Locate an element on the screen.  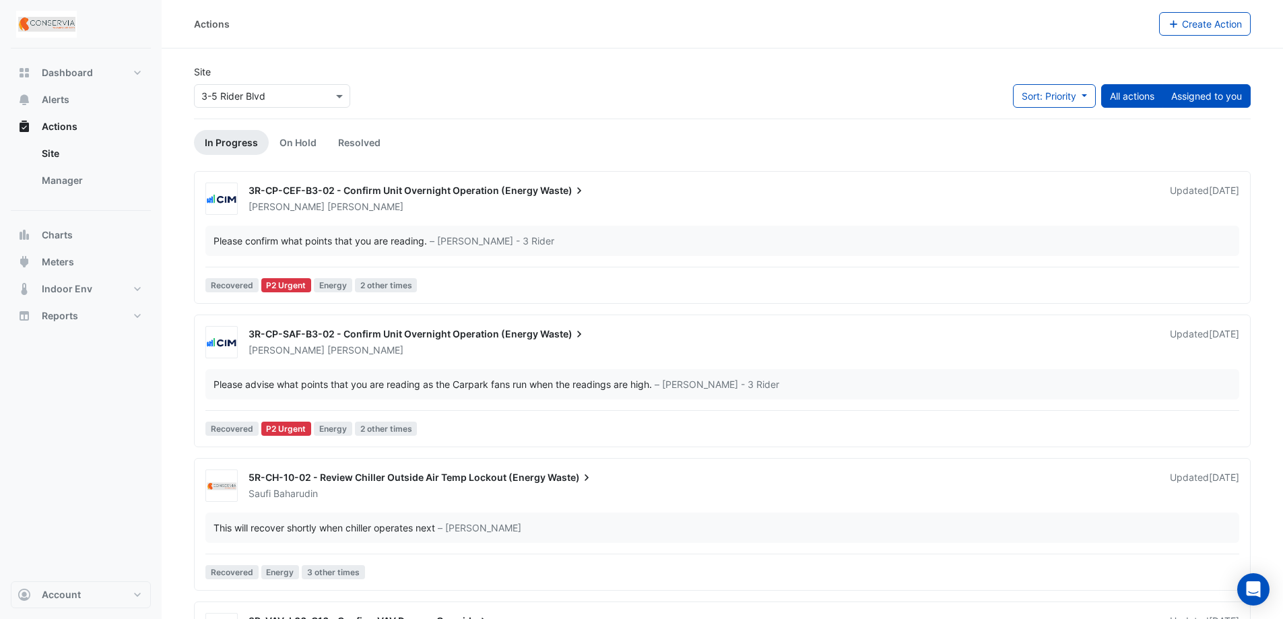
span: Sort: Priority is located at coordinates (1049, 96).